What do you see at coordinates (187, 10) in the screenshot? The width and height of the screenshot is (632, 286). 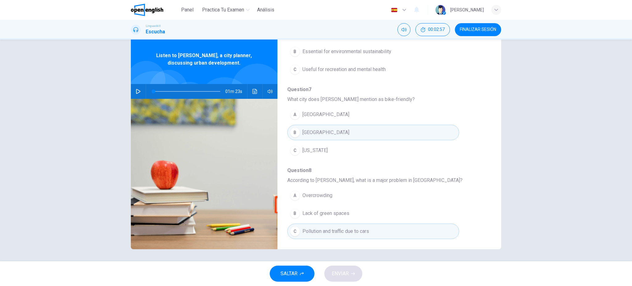 I see `button: Panel` at bounding box center [187, 10].